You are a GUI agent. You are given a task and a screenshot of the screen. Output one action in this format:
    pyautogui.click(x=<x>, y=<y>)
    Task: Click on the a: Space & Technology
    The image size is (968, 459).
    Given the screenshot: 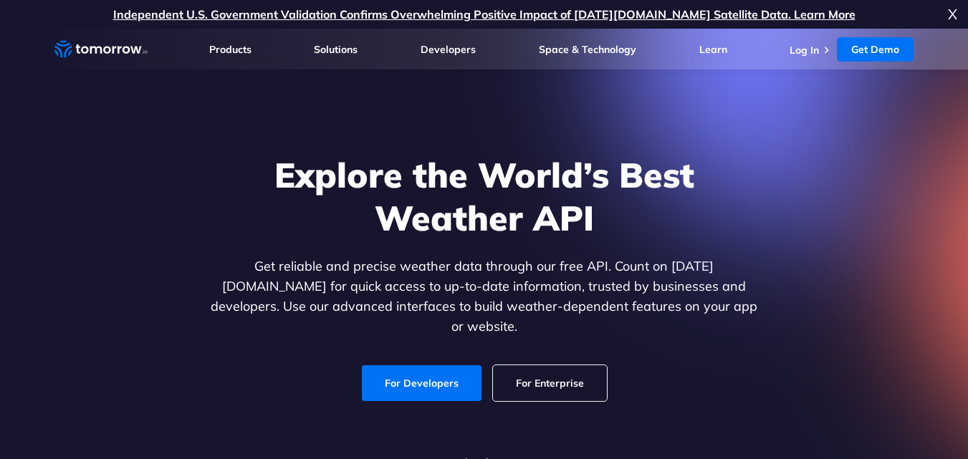 What is the action you would take?
    pyautogui.click(x=587, y=49)
    